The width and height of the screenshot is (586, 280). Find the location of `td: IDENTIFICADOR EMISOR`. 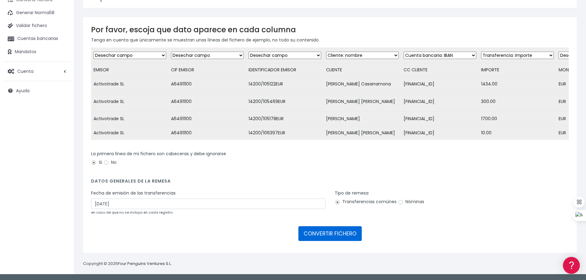

td: IDENTIFICADOR EMISOR is located at coordinates (285, 70).